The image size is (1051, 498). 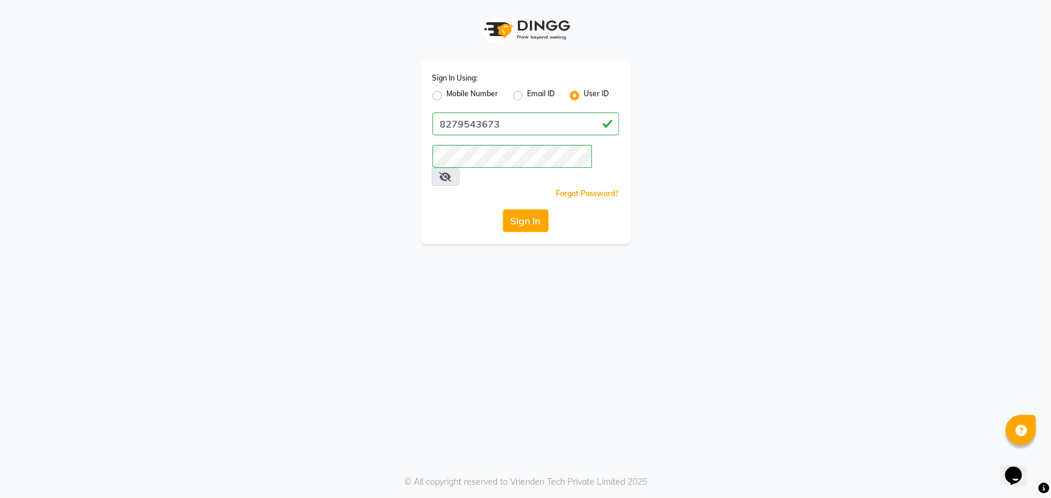 What do you see at coordinates (526, 30) in the screenshot?
I see `img: logo1.svg` at bounding box center [526, 30].